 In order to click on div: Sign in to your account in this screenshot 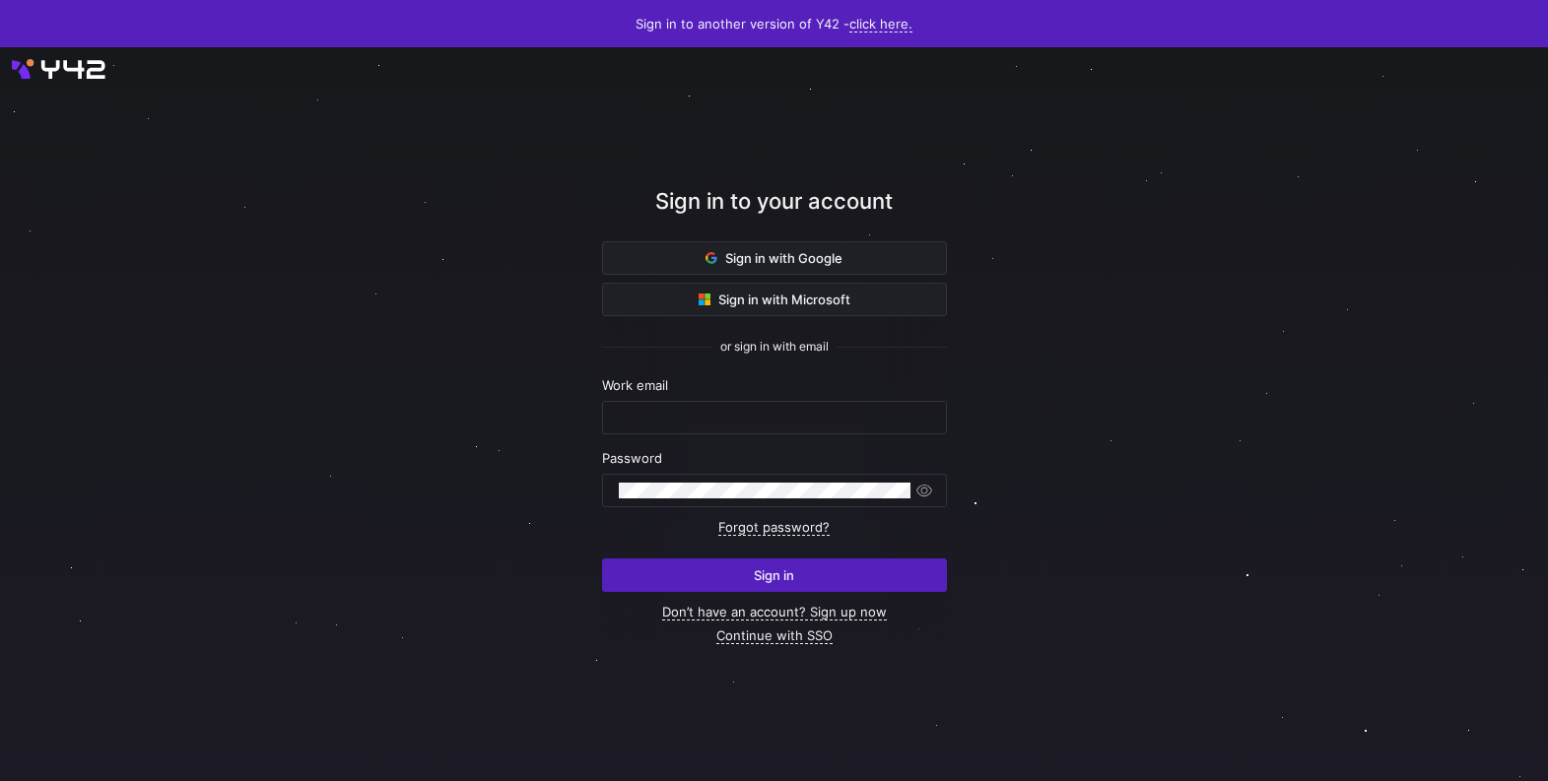, I will do `click(775, 213)`.